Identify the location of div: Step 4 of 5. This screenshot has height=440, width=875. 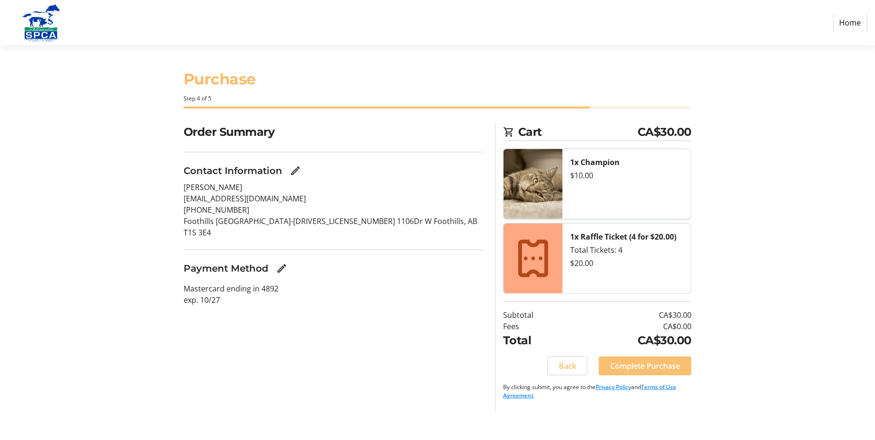
(437, 99).